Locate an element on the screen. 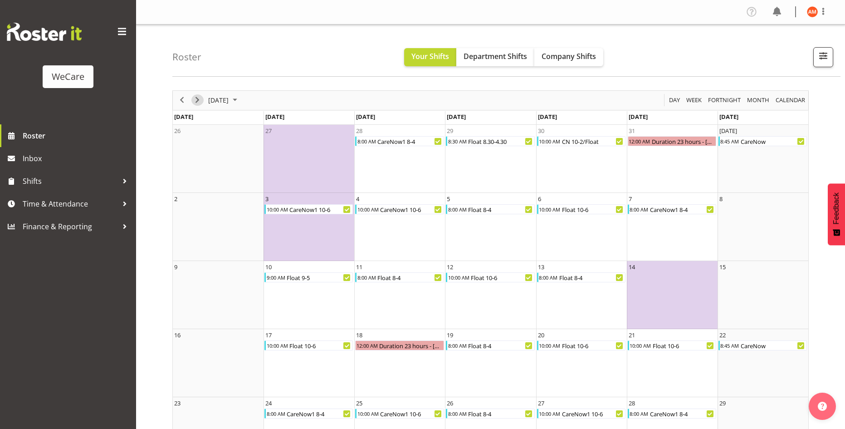  td: Wednesday, November 19, 2025 is located at coordinates (490, 363).